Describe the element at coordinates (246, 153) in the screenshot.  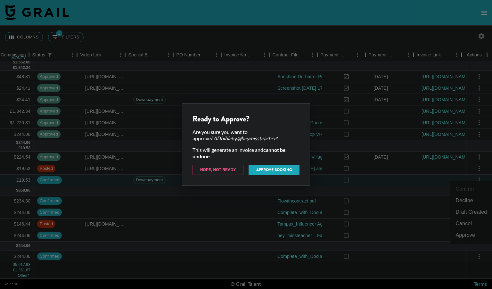
I see `div: This will generate an invoice and .` at that location.